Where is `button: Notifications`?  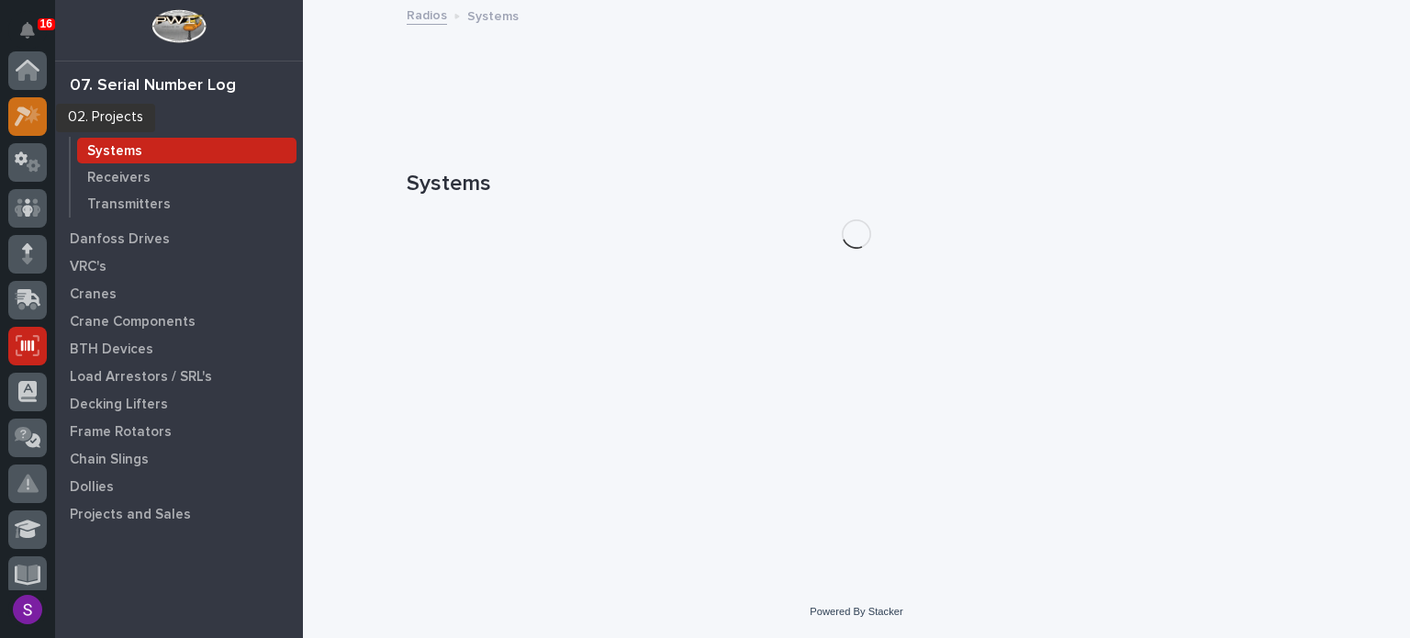
button: Notifications is located at coordinates (28, 30).